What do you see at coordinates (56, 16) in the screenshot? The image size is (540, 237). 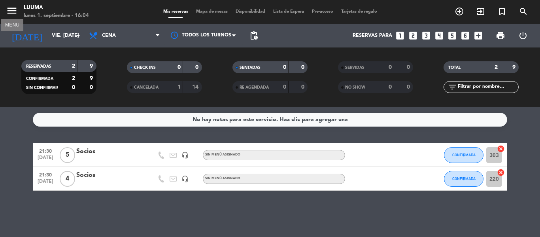 I see `div: lunes 1. septiembre - 16:04` at bounding box center [56, 16].